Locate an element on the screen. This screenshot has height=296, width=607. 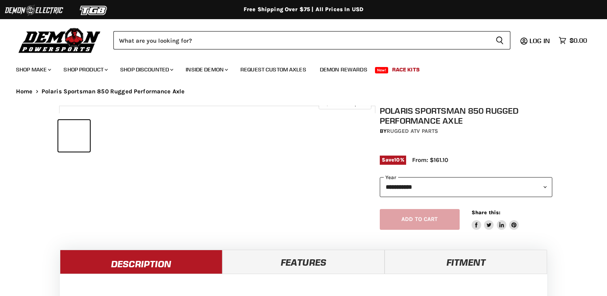
span: $0.00 is located at coordinates (578, 40).